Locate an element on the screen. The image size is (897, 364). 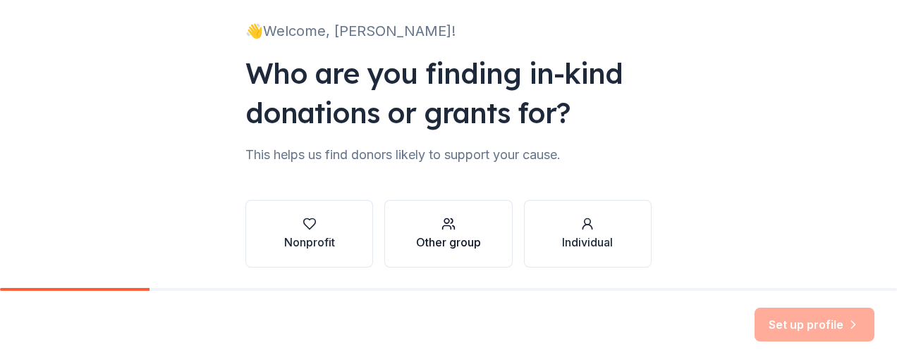
div: Who are you finding in-kind donations or grants for? is located at coordinates (448, 93).